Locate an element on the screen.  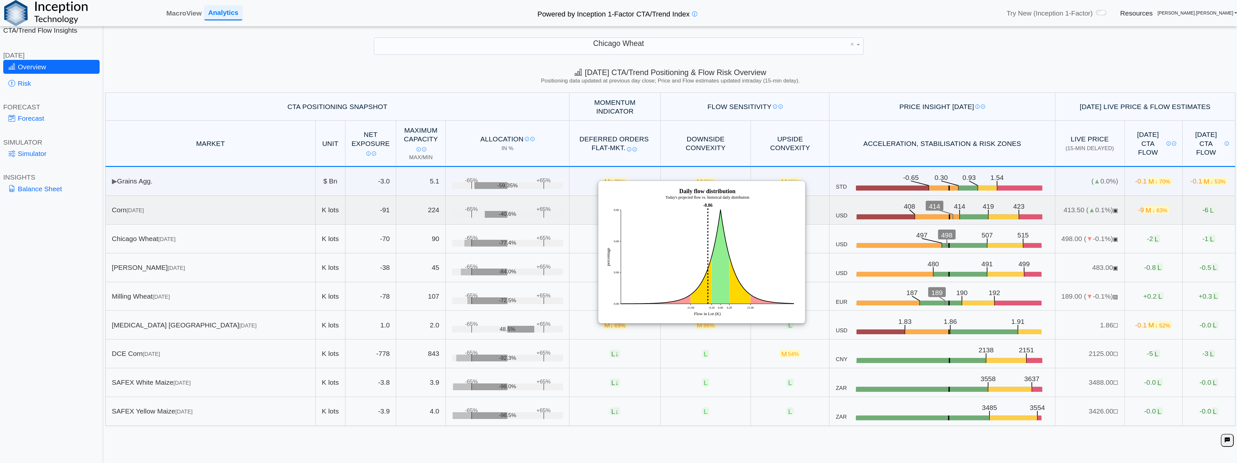
span: Try New (Inception 1-Factor) is located at coordinates (1050, 13).